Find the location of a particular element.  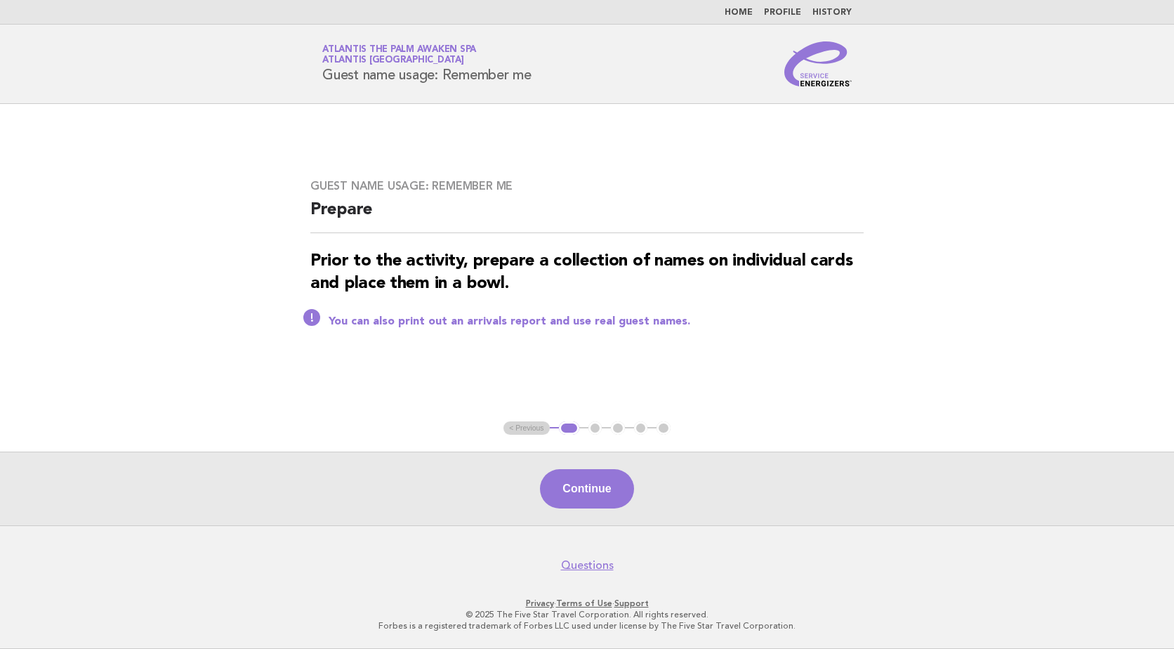

p: You can also print out an arrivals report and use real guest names. is located at coordinates (596, 321).